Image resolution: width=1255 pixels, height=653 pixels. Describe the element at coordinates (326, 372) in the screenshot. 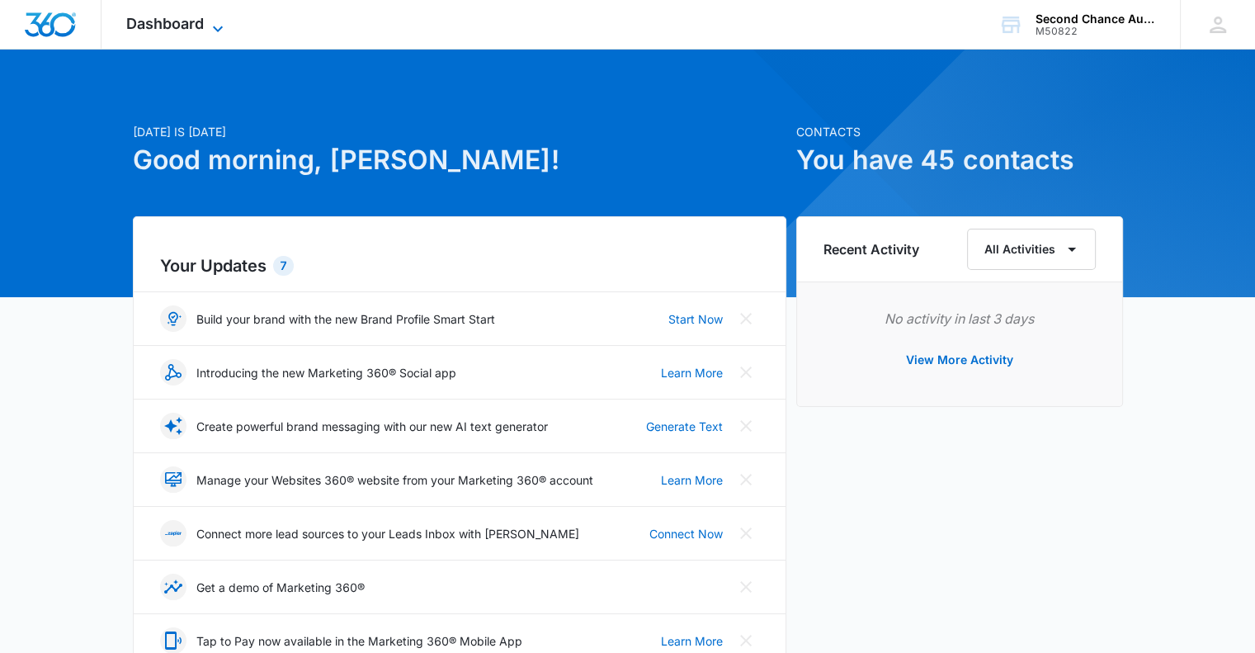

I see `p: Introducing the new Marketing 360® Social app` at that location.